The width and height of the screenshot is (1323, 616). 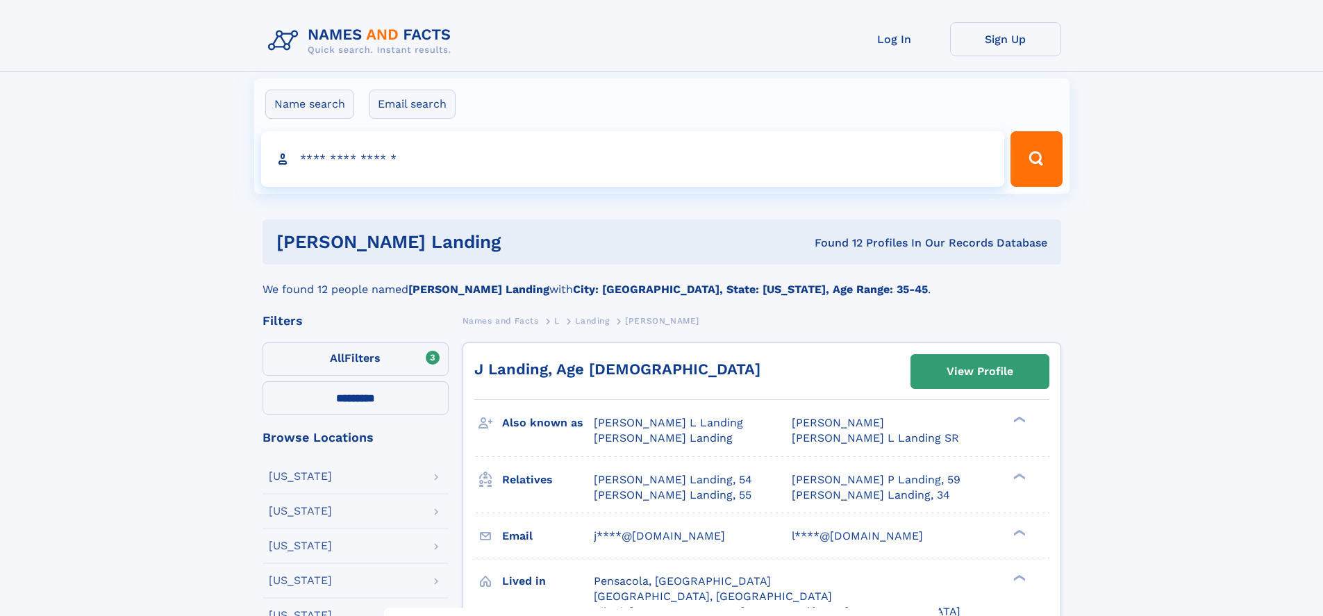 I want to click on button: Search Button, so click(x=1036, y=159).